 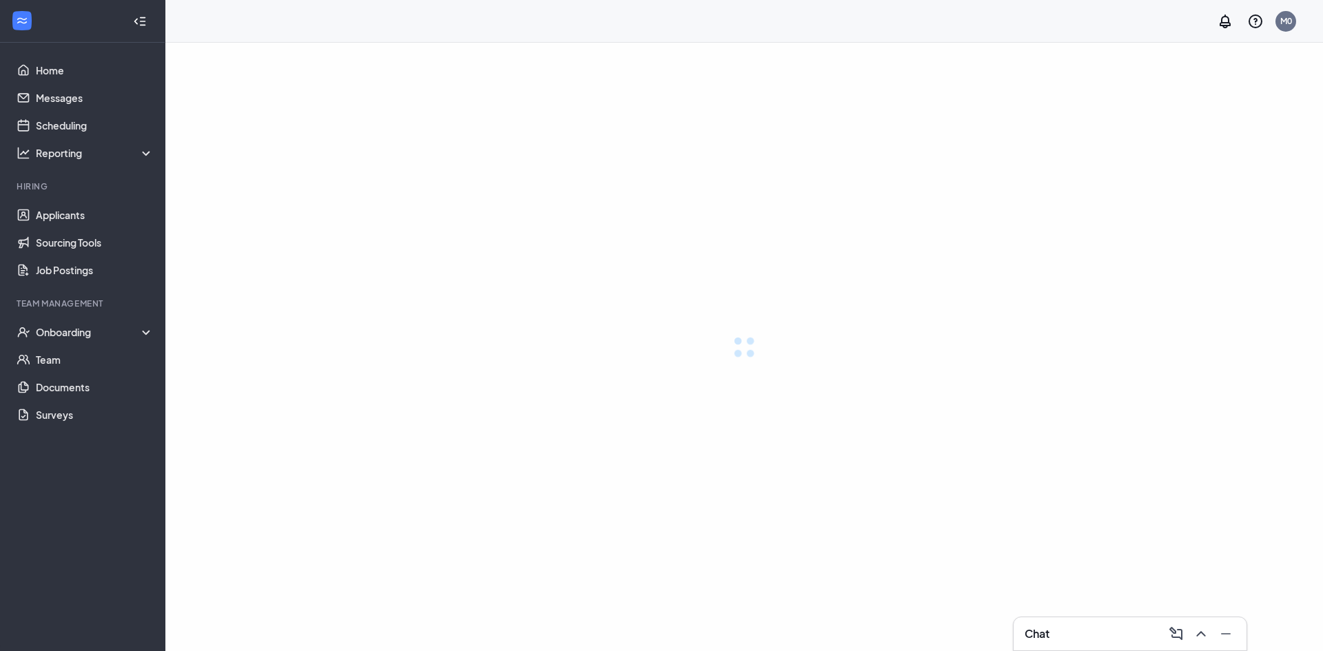 What do you see at coordinates (94, 270) in the screenshot?
I see `a: Job Postings` at bounding box center [94, 270].